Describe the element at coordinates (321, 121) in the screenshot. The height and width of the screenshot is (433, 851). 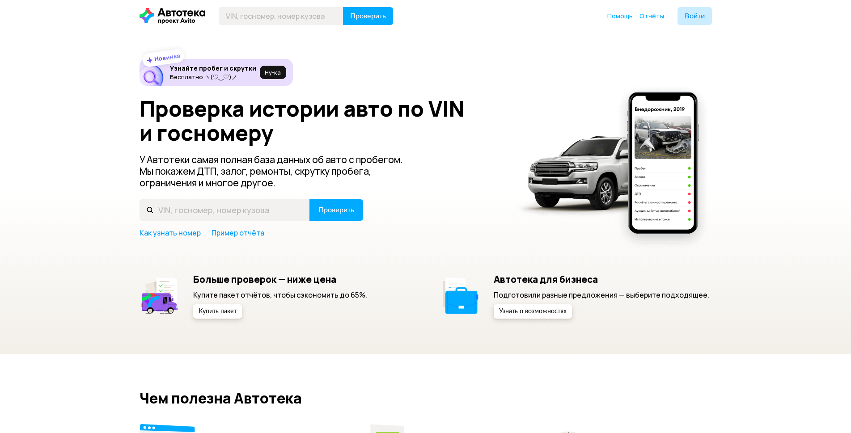
I see `h1: Проверка истории авто по VIN и госномеру` at that location.